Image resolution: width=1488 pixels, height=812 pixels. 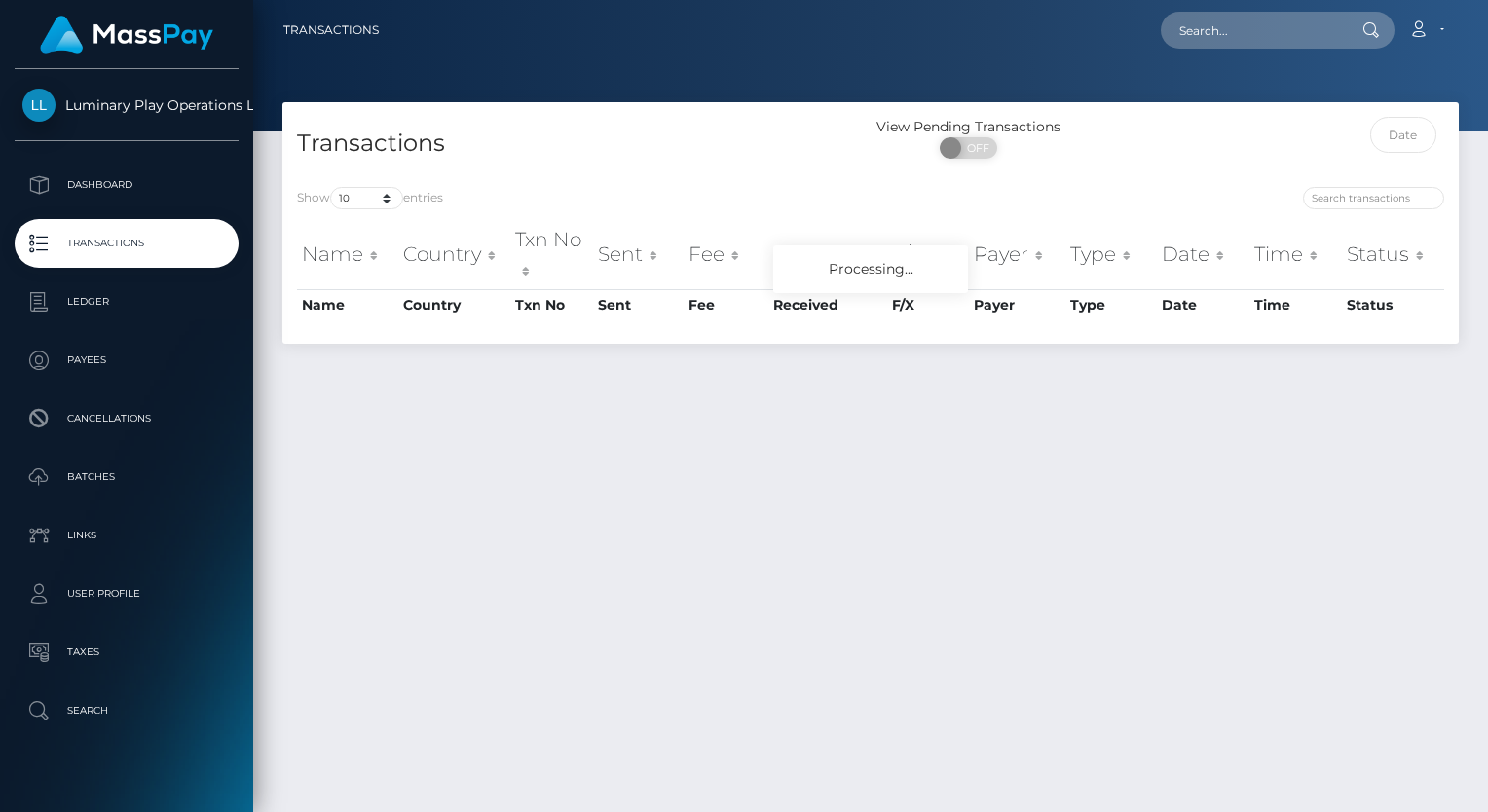 I want to click on img: MassPay Logo, so click(x=126, y=34).